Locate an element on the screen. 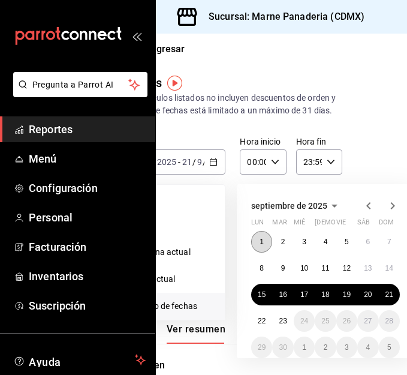 This screenshot has width=407, height=375. img: Tooltip marker is located at coordinates (174, 83).